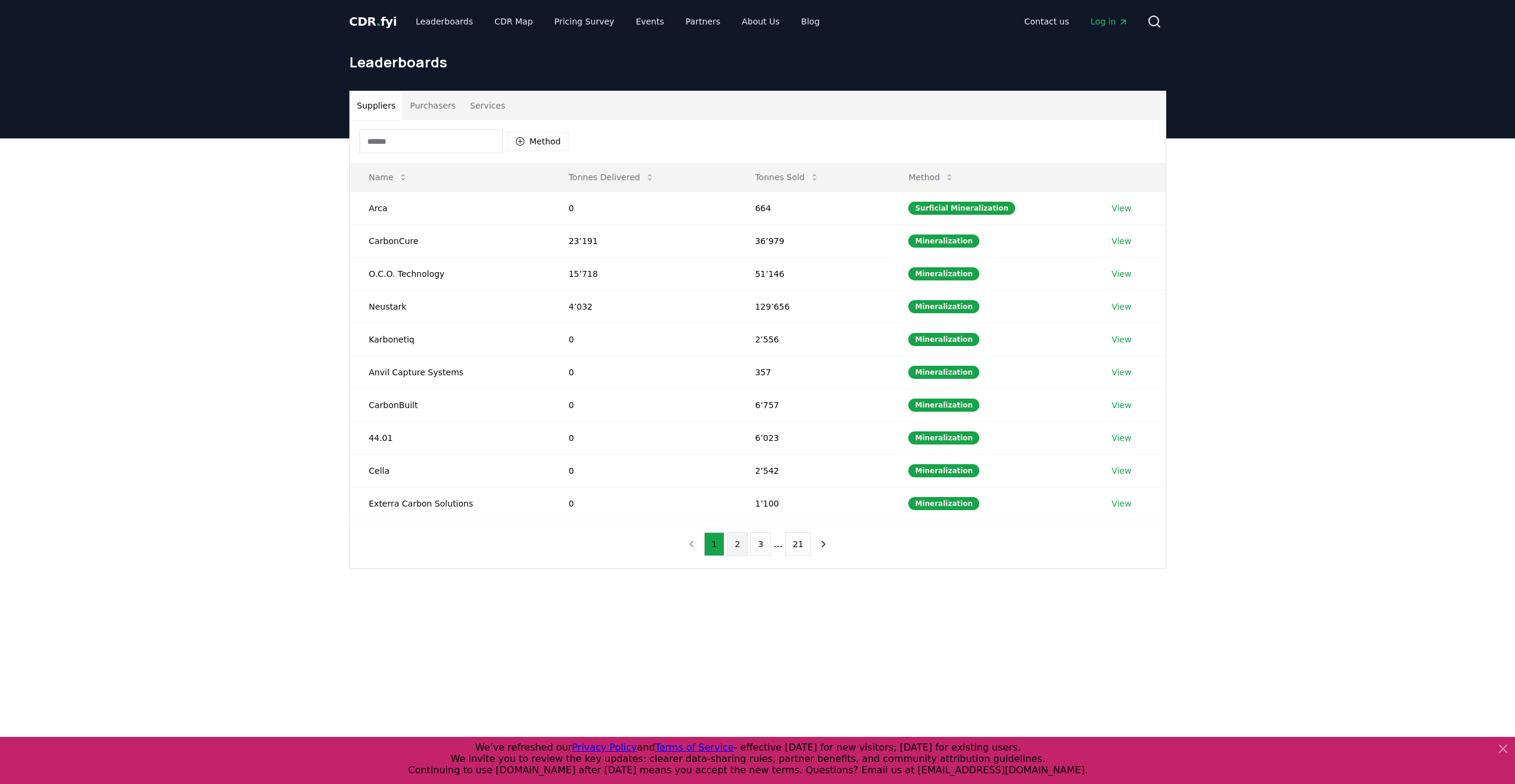 This screenshot has width=1515, height=784. I want to click on td: 36’979, so click(812, 241).